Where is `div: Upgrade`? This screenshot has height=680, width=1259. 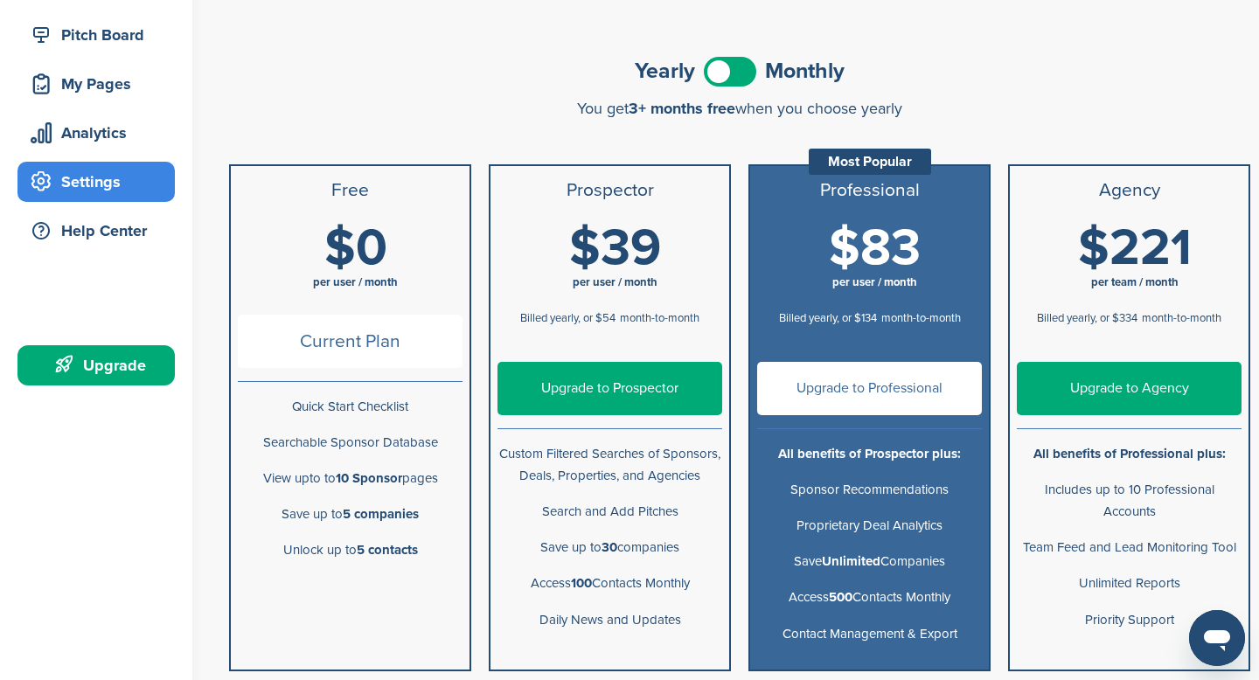 div: Upgrade is located at coordinates (101, 365).